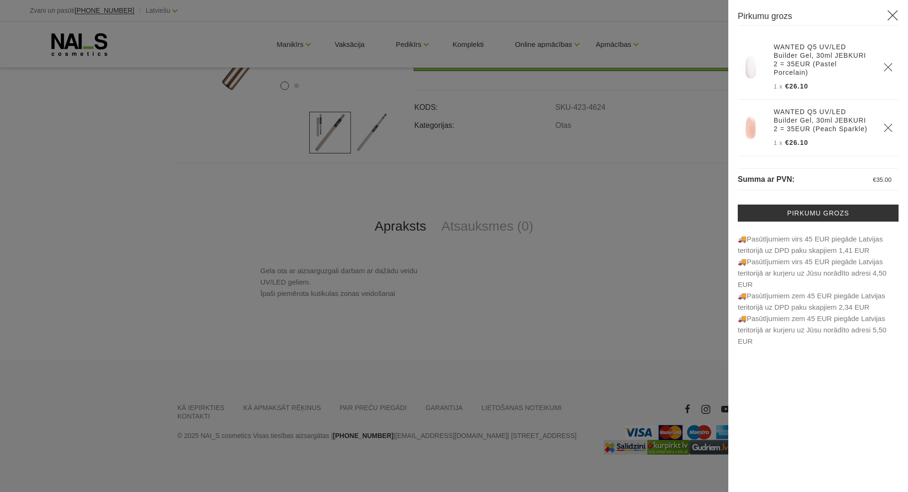 This screenshot has width=908, height=492. I want to click on span: Summa ar PVN:, so click(767, 179).